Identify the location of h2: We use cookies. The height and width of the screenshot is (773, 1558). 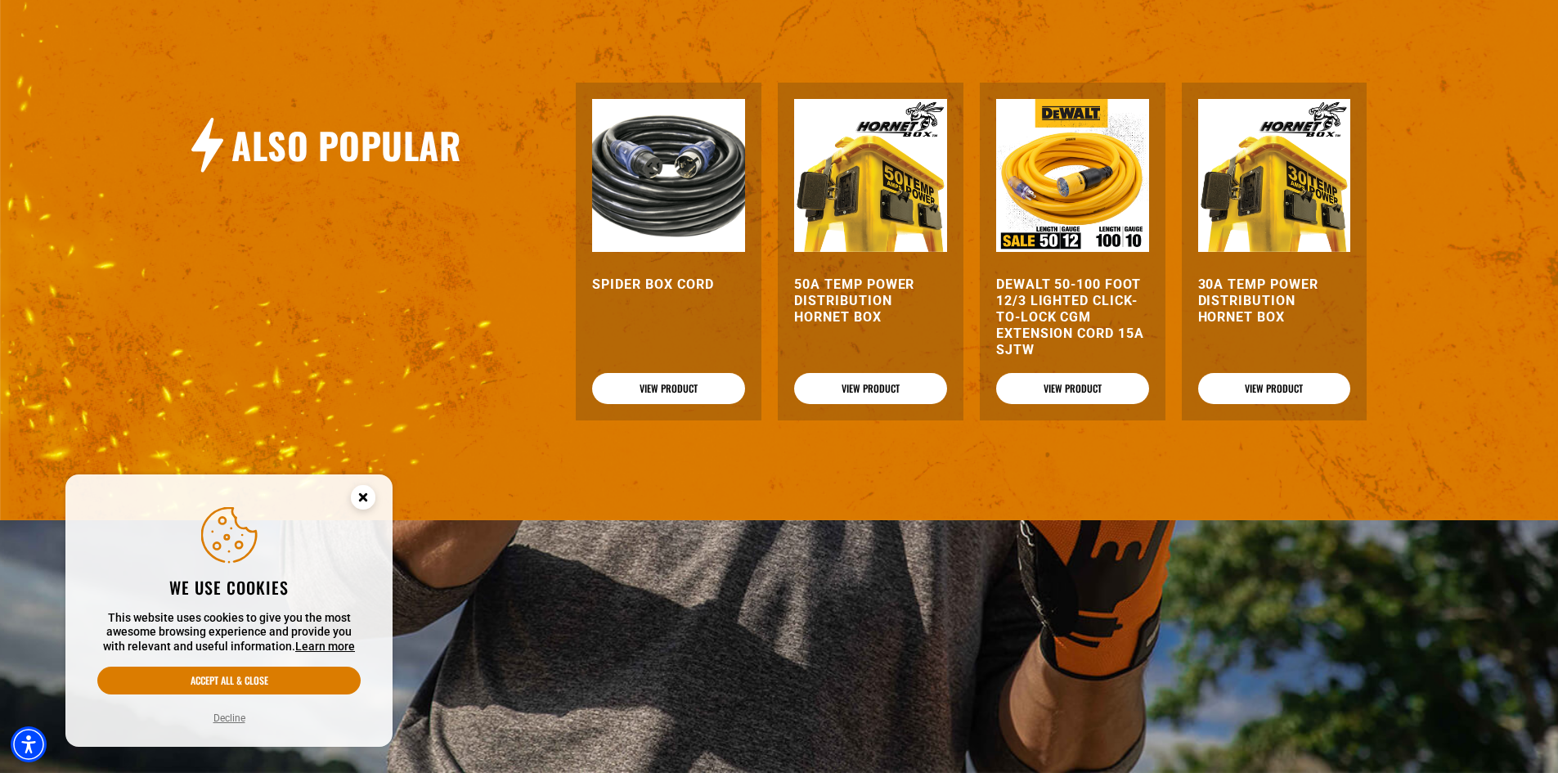
(229, 587).